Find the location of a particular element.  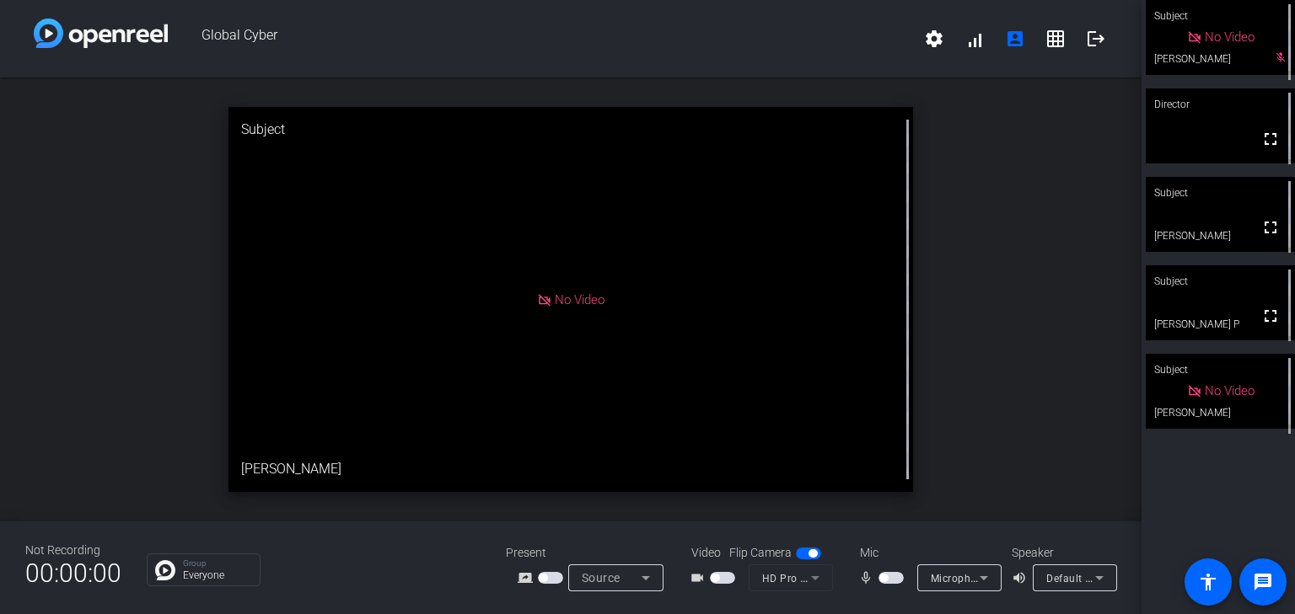

mat-icon: account_box is located at coordinates (1015, 39).